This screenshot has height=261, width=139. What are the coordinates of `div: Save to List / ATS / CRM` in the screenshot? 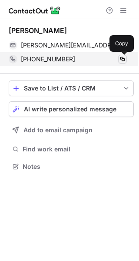 It's located at (71, 88).